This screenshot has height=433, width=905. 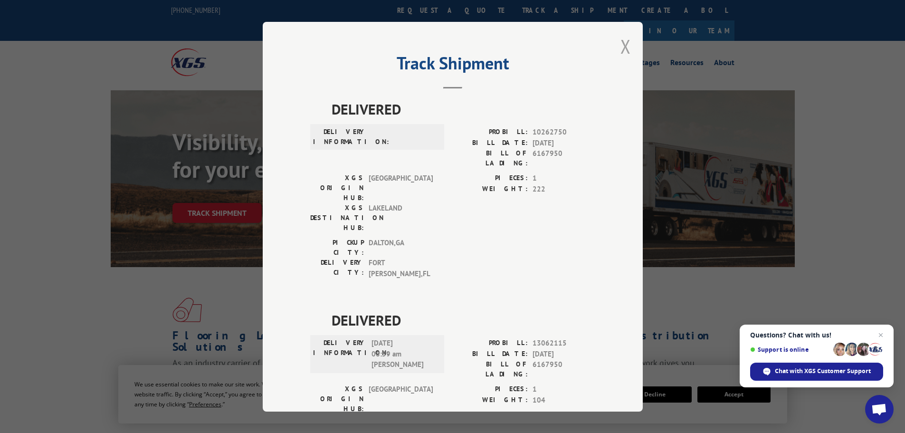 I want to click on span: Questions? Chat with us!, so click(x=816, y=335).